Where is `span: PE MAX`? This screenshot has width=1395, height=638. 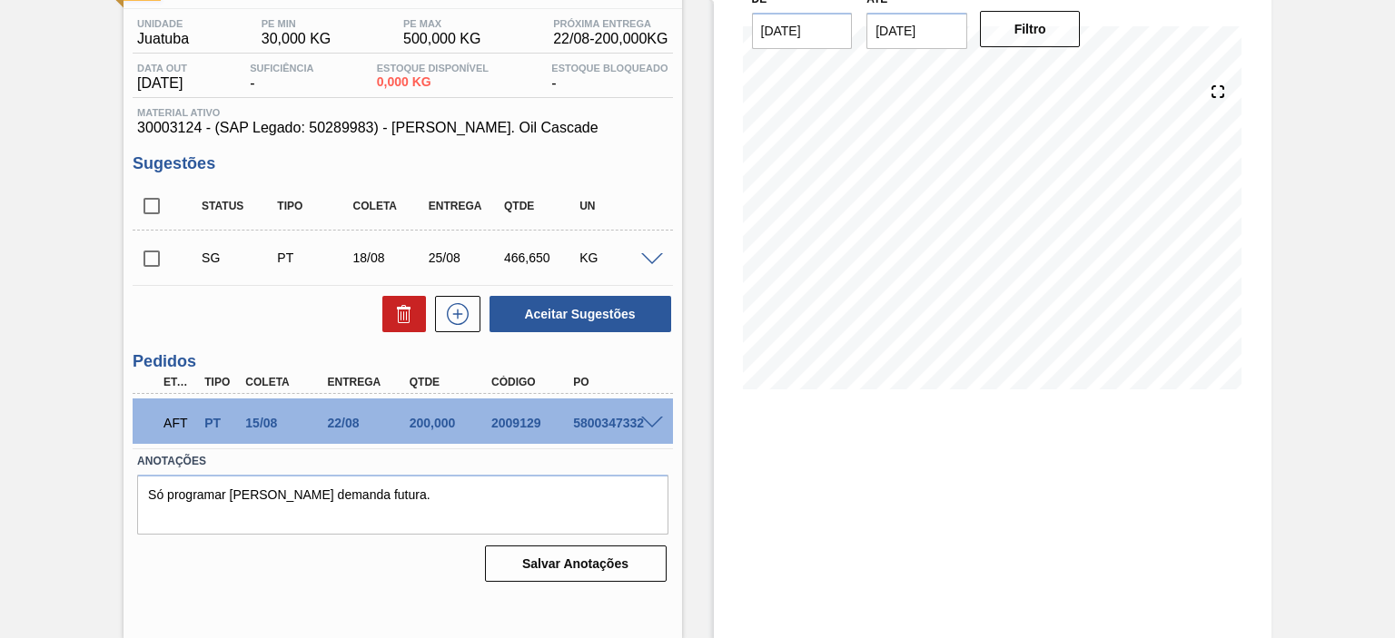 span: PE MAX is located at coordinates (441, 24).